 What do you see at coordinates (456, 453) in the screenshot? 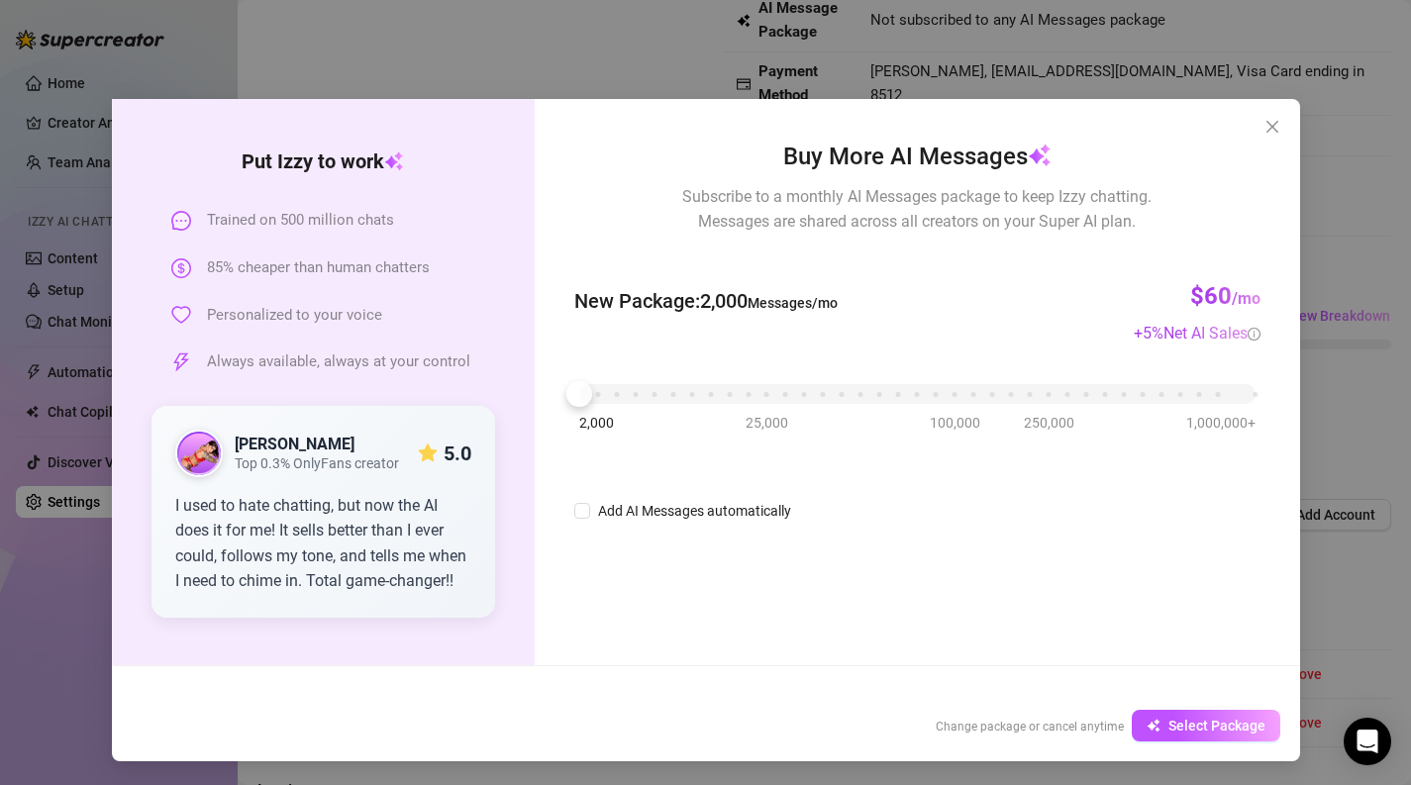
I see `strong: 5.0` at bounding box center [456, 453].